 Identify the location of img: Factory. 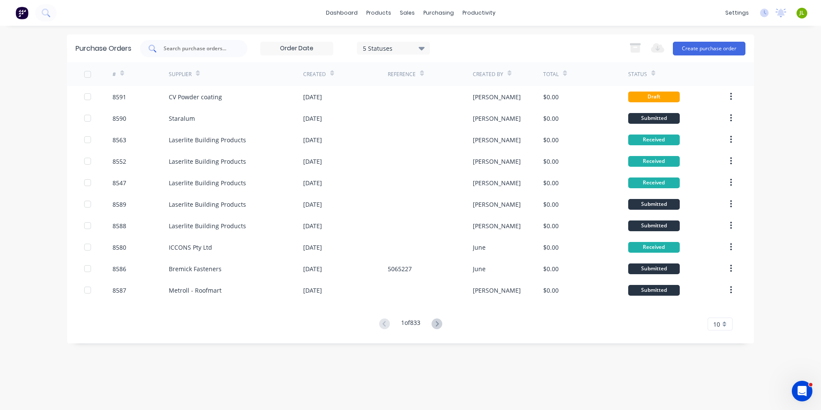
(22, 13).